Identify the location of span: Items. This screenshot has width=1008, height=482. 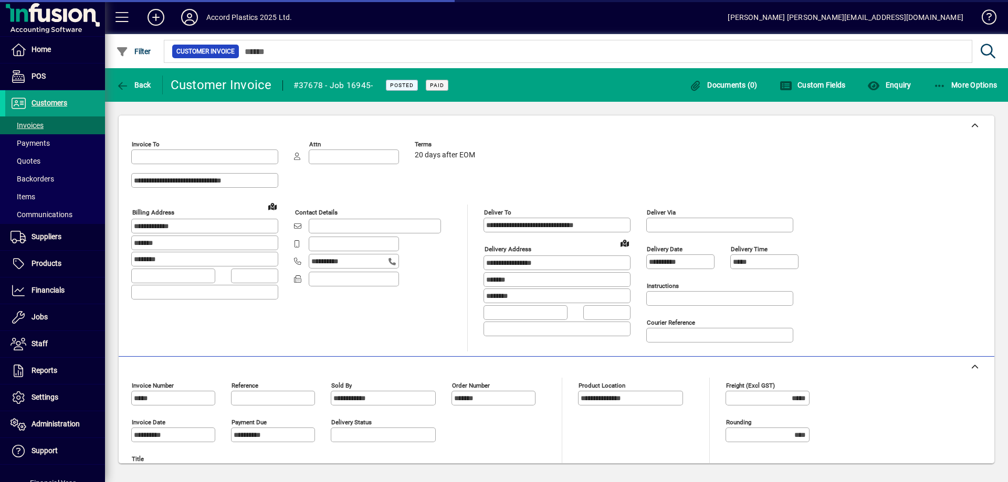
(23, 197).